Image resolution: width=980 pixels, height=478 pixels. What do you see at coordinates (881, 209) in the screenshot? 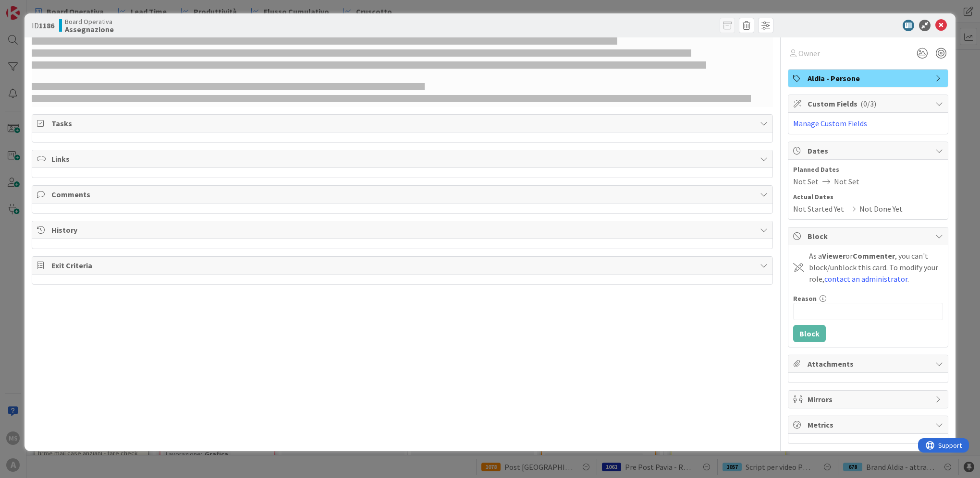
I see `span: Not Done Yet` at bounding box center [881, 209].